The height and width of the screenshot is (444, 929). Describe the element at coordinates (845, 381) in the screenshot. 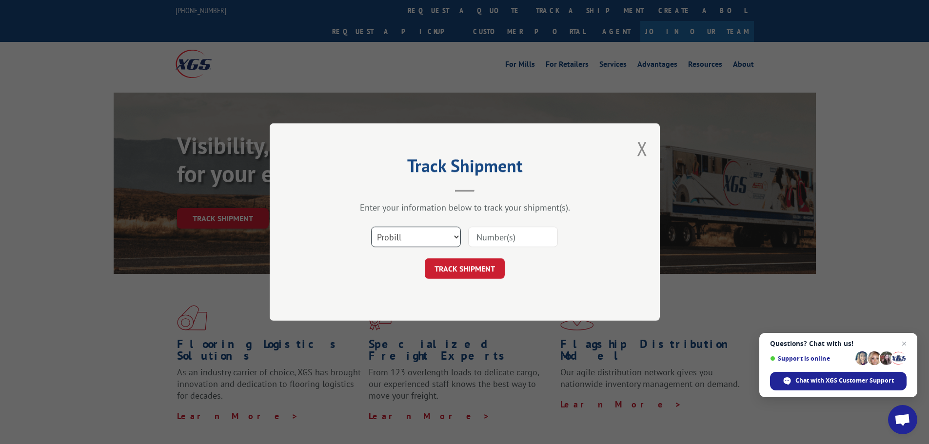

I see `span: Chat with XGS Customer Support` at that location.